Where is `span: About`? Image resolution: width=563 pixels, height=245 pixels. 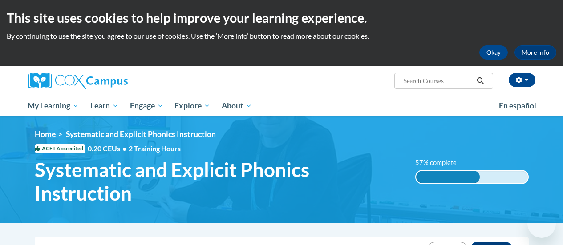
span: About is located at coordinates (237, 106).